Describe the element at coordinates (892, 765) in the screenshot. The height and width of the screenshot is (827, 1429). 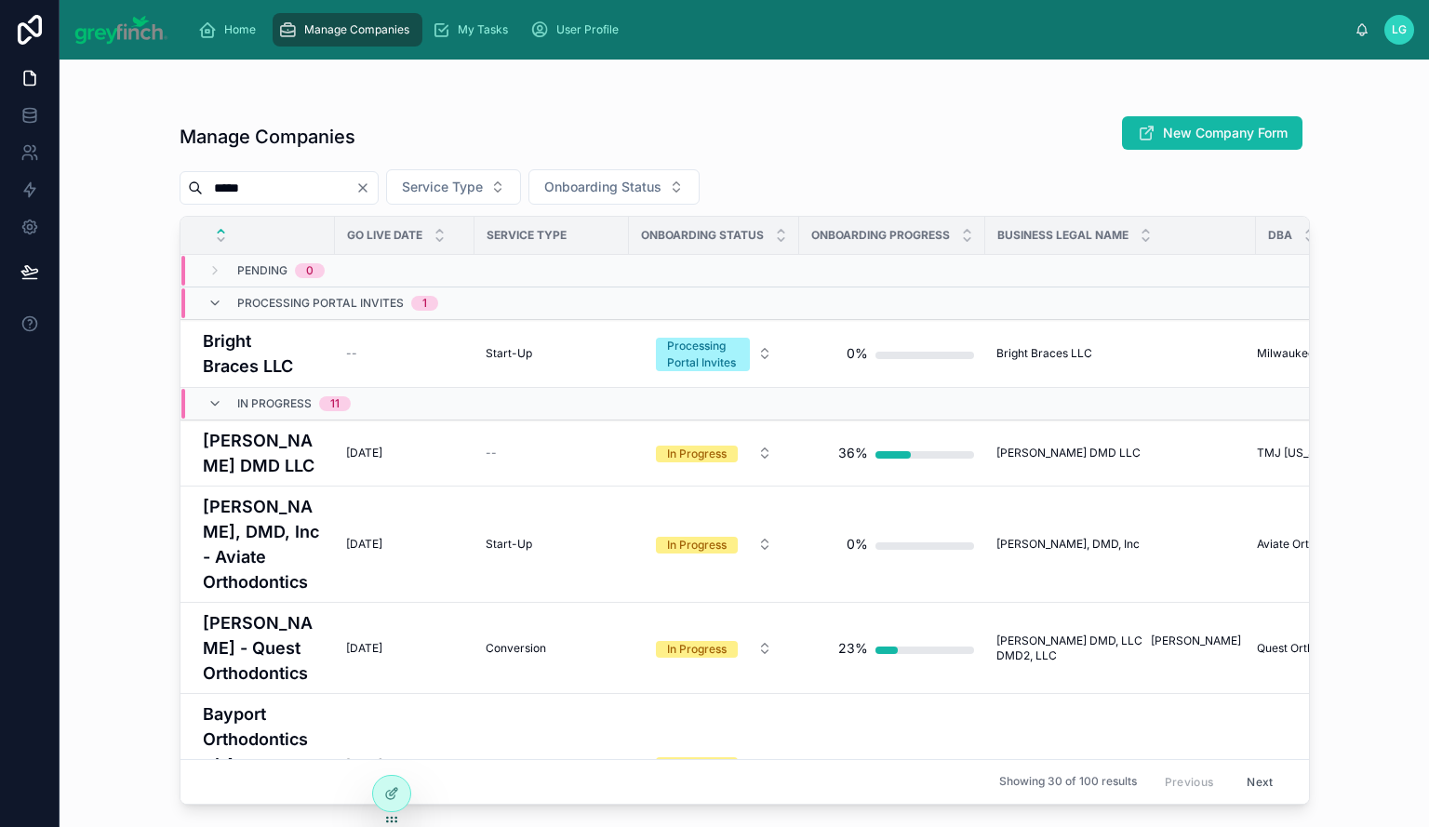
I see `a: 29%` at that location.